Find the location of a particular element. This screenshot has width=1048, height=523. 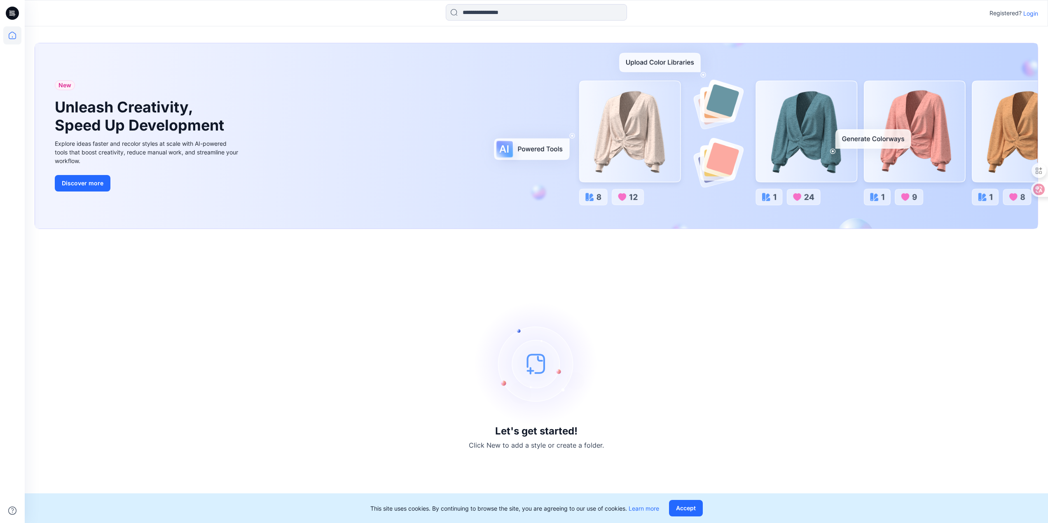

h3: Let's get started! is located at coordinates (536, 431).